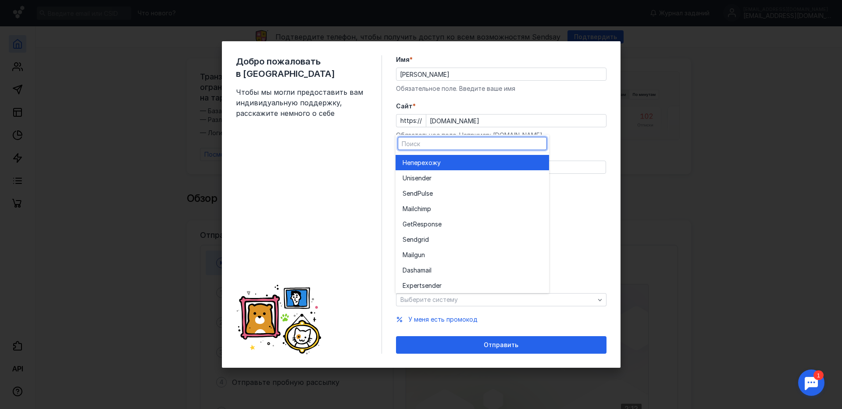 This screenshot has width=842, height=409. What do you see at coordinates (473, 193) in the screenshot?
I see `button: SendPulse` at bounding box center [473, 193].